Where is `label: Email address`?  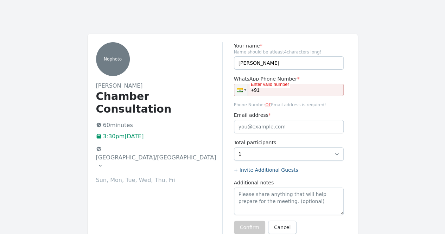
label: Email address is located at coordinates (289, 115).